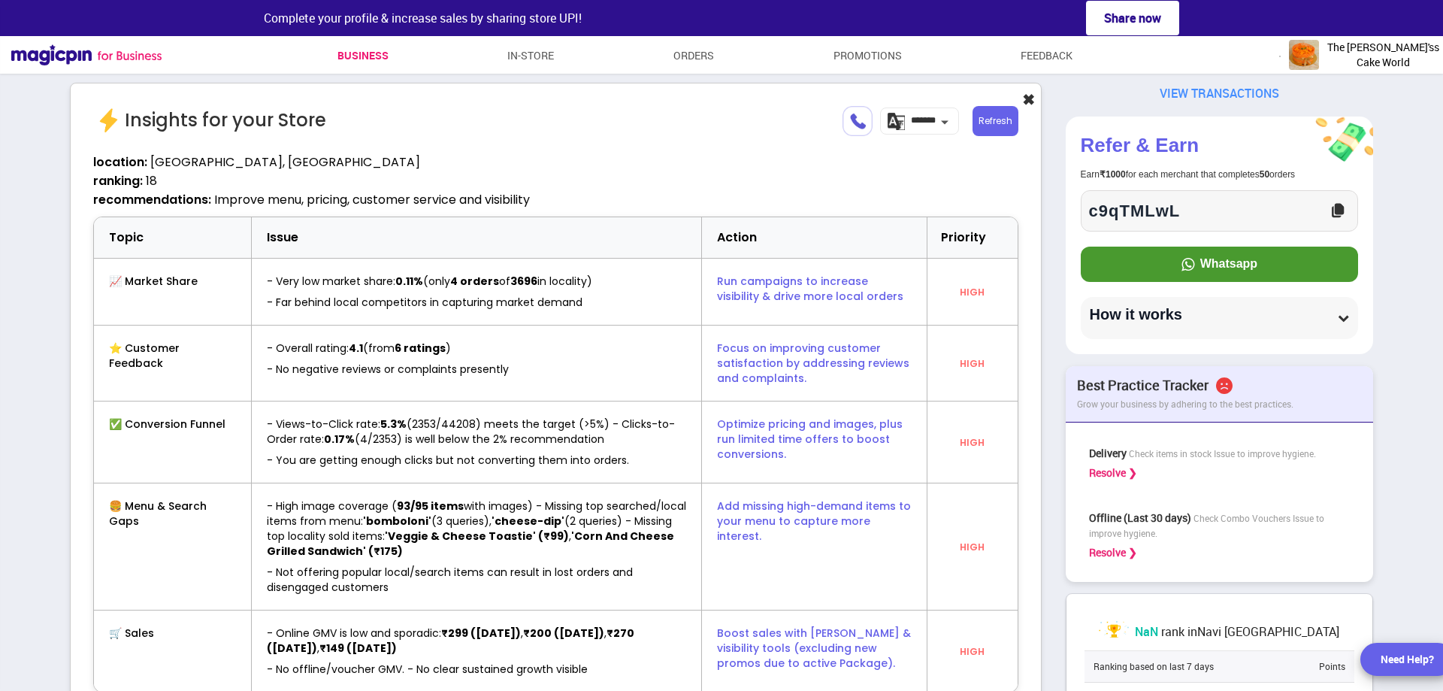  Describe the element at coordinates (476, 669) in the screenshot. I see `div: - No offline/voucher GMV. - No clear sustained growth visible` at that location.